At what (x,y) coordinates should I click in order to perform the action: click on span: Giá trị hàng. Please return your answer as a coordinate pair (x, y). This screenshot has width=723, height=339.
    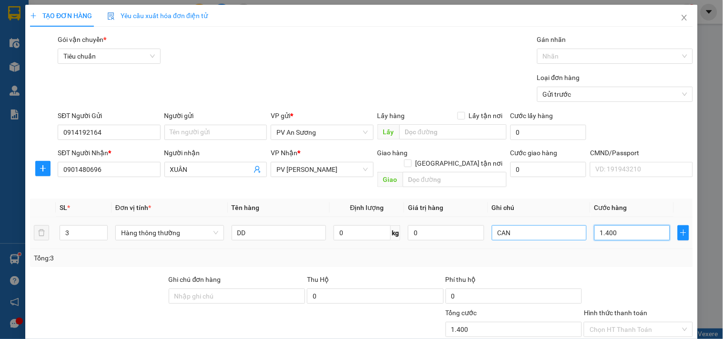
    Looking at the image, I should click on (425, 208).